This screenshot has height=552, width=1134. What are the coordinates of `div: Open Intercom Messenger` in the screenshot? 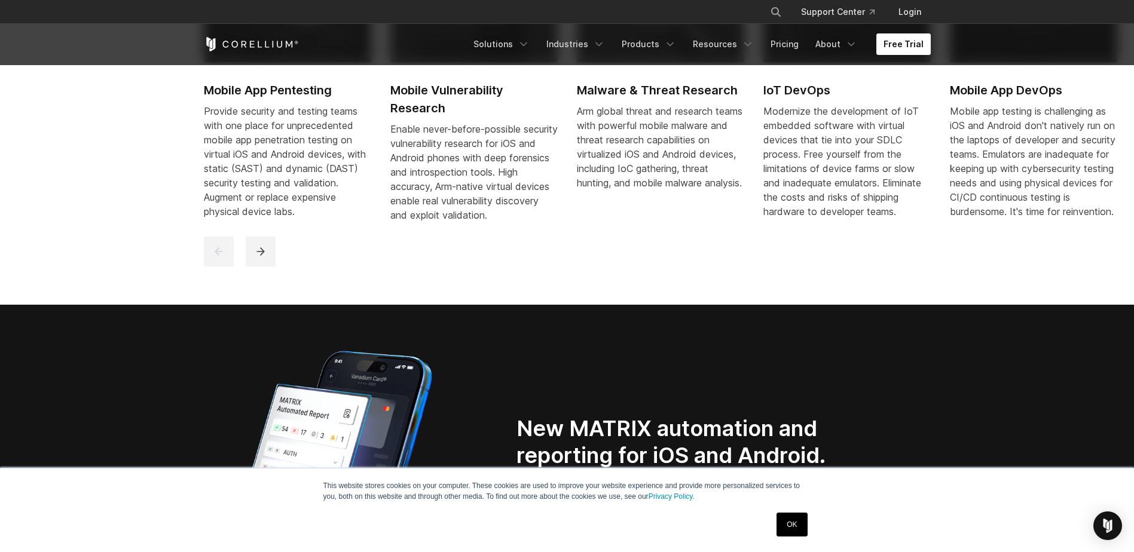 It's located at (1108, 526).